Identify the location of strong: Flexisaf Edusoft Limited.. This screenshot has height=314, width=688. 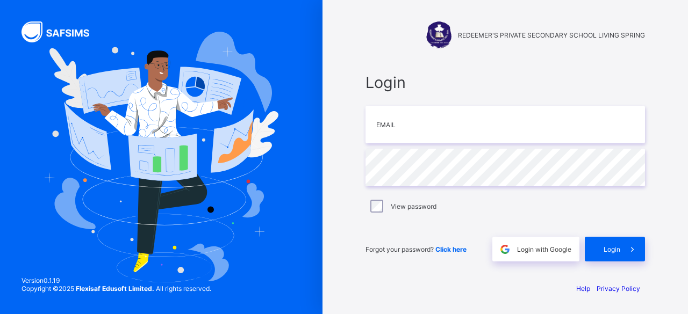
(115, 289).